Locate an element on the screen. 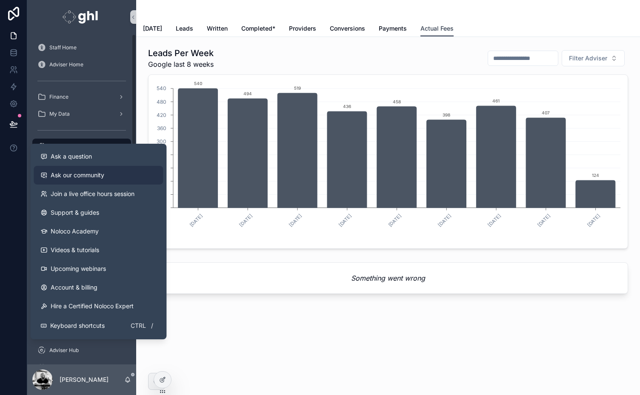 The width and height of the screenshot is (640, 395). text: 461 is located at coordinates (495, 101).